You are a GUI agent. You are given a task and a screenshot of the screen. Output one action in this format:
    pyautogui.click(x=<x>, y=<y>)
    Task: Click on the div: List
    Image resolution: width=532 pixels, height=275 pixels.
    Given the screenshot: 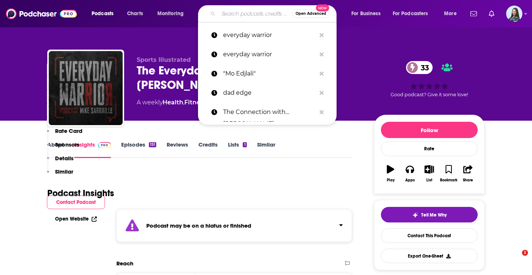 What is the action you would take?
    pyautogui.click(x=429, y=180)
    